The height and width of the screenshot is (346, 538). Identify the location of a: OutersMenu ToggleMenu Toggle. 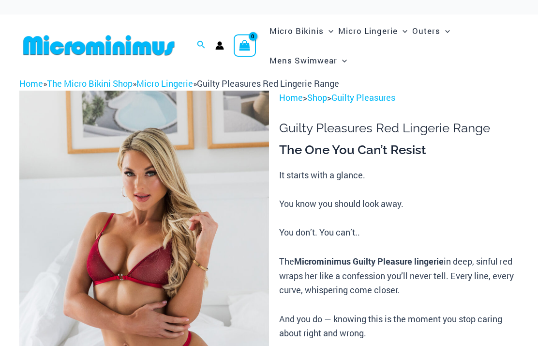
(431, 30).